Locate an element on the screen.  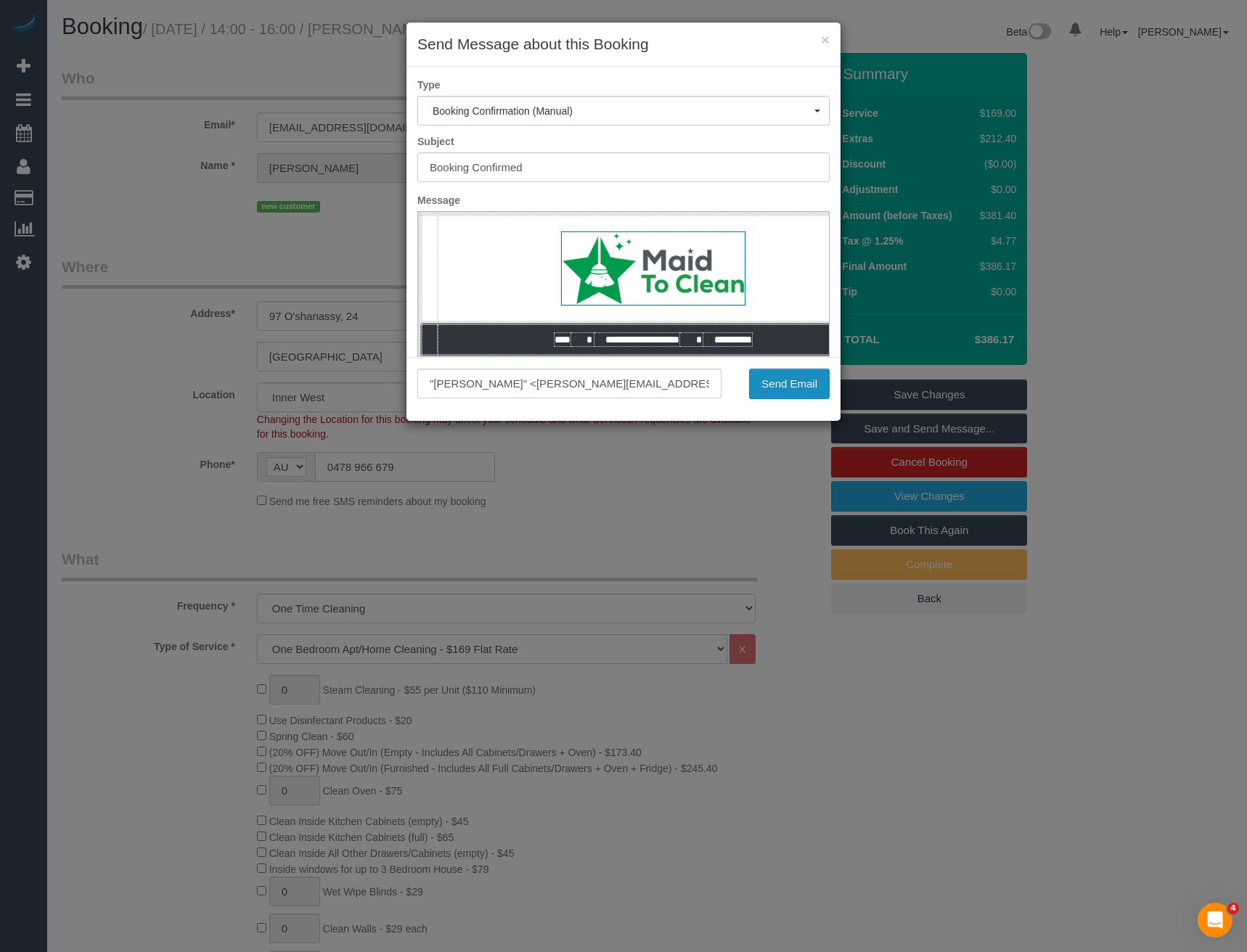
input: Subject is located at coordinates (624, 167).